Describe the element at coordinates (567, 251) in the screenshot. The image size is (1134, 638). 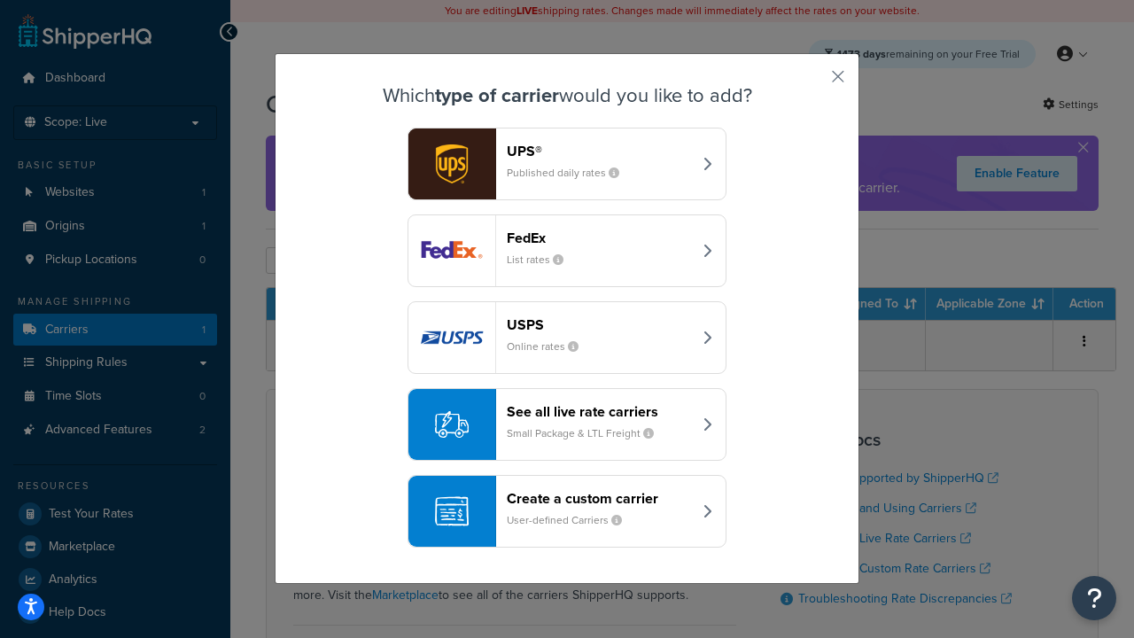
I see `button: fedEx logoFedExList rates` at that location.